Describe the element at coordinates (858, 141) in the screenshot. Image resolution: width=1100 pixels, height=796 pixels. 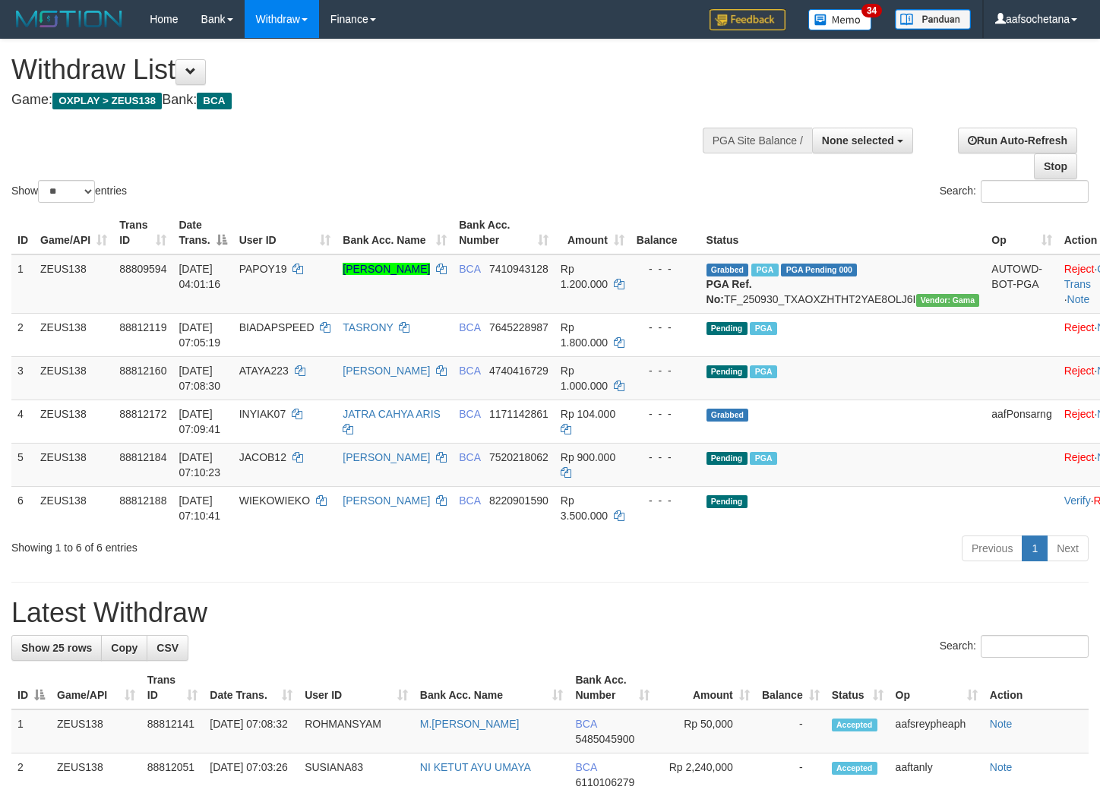
I see `span: None selected` at that location.